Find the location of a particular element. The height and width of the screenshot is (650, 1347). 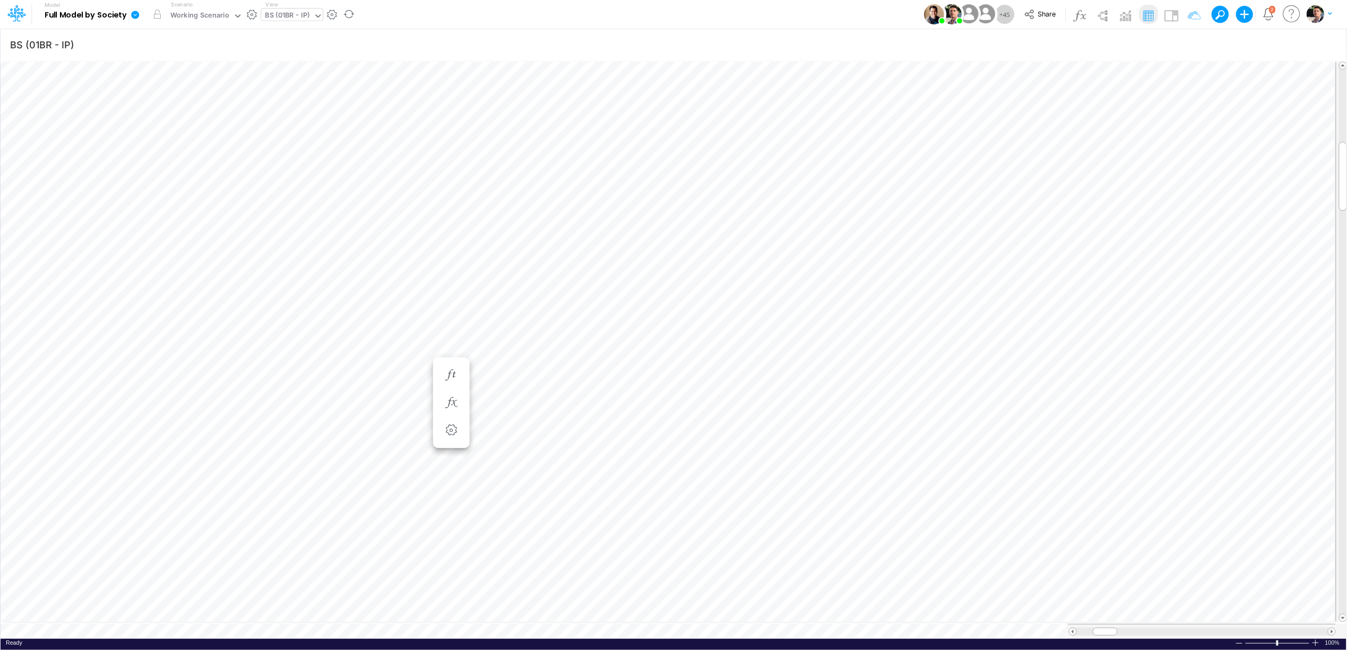

label: Scenario is located at coordinates (182, 4).